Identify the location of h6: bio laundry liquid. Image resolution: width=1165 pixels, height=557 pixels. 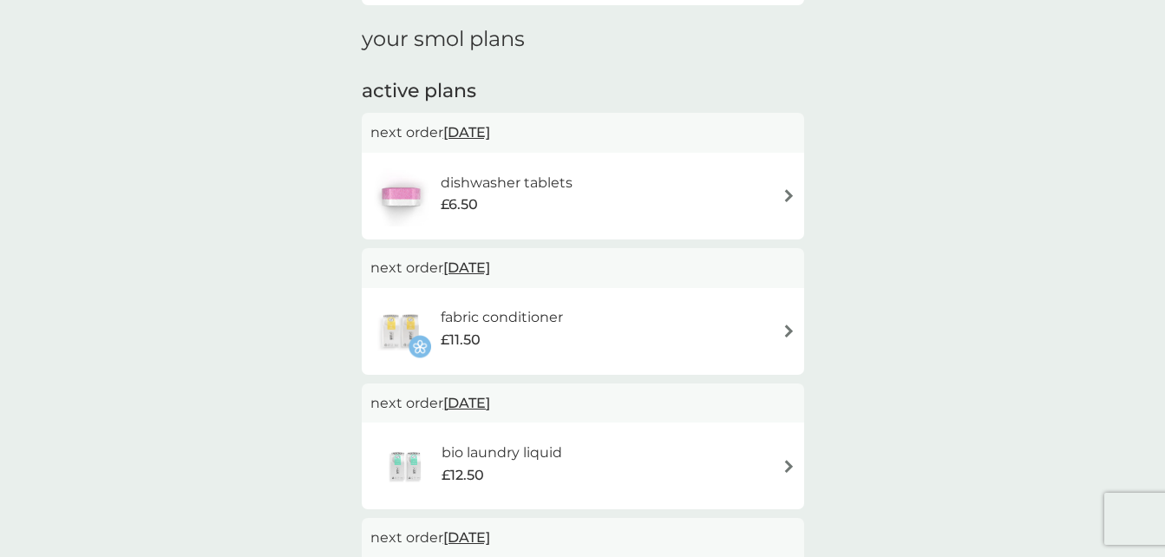
(501, 453).